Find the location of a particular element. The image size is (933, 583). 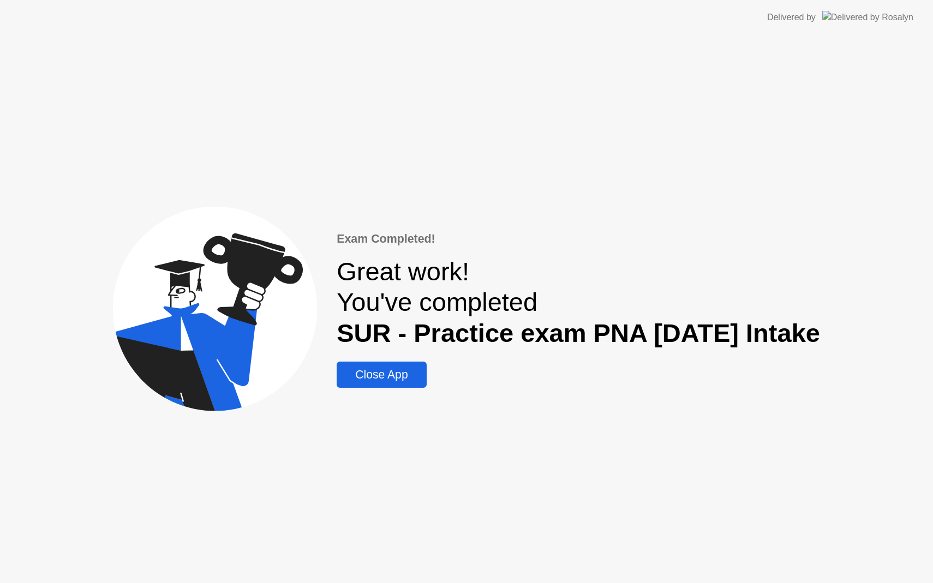

div: Close App is located at coordinates (381, 375).